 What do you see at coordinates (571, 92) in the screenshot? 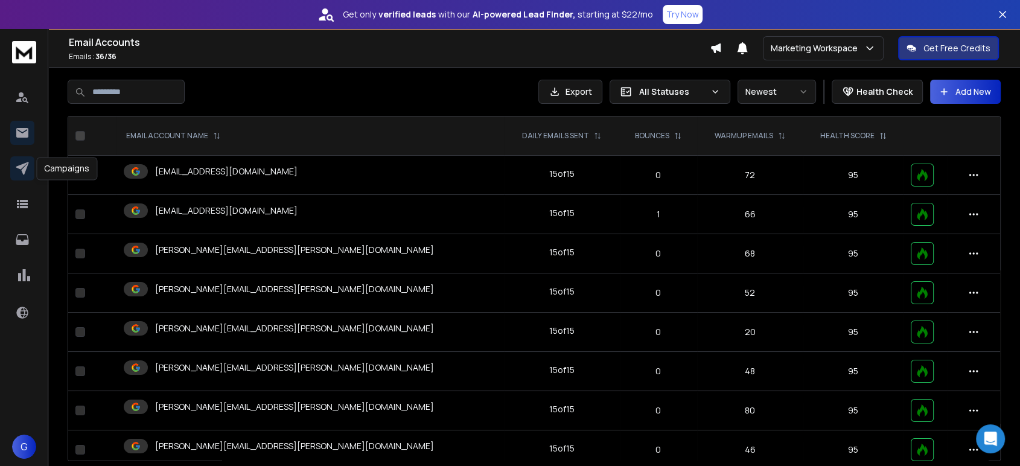
I see `button: Export` at bounding box center [571, 92].